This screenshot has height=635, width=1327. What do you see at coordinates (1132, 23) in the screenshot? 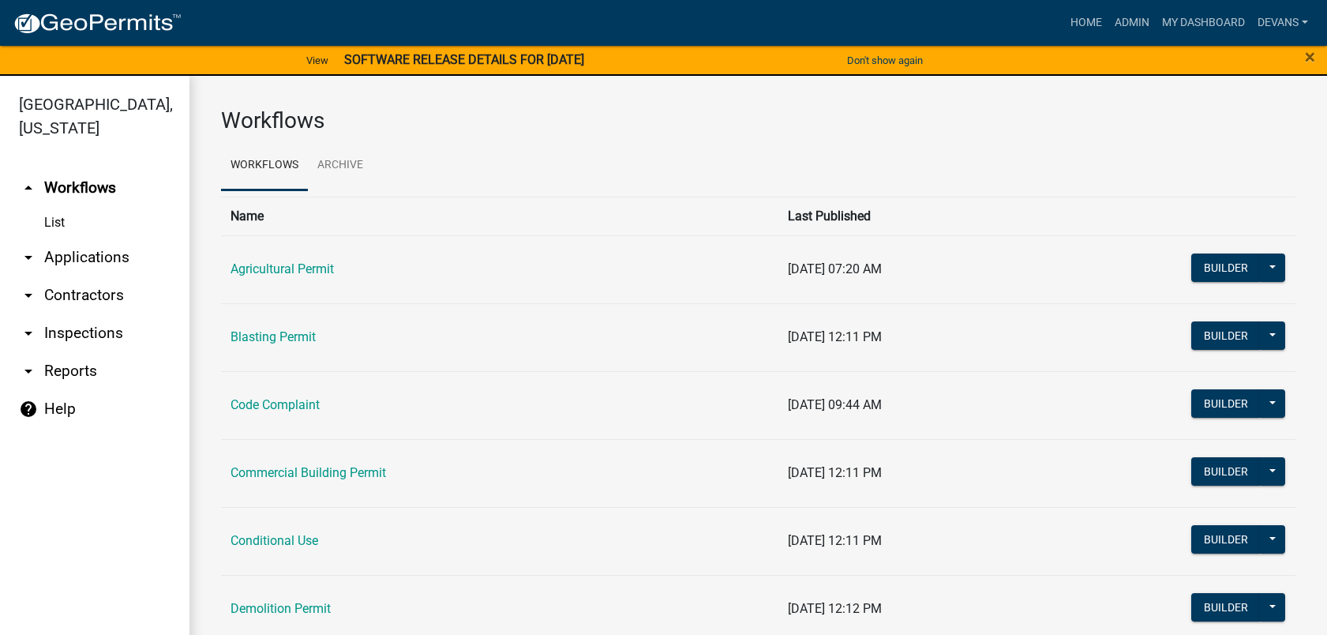
I see `a: Admin` at bounding box center [1132, 23].